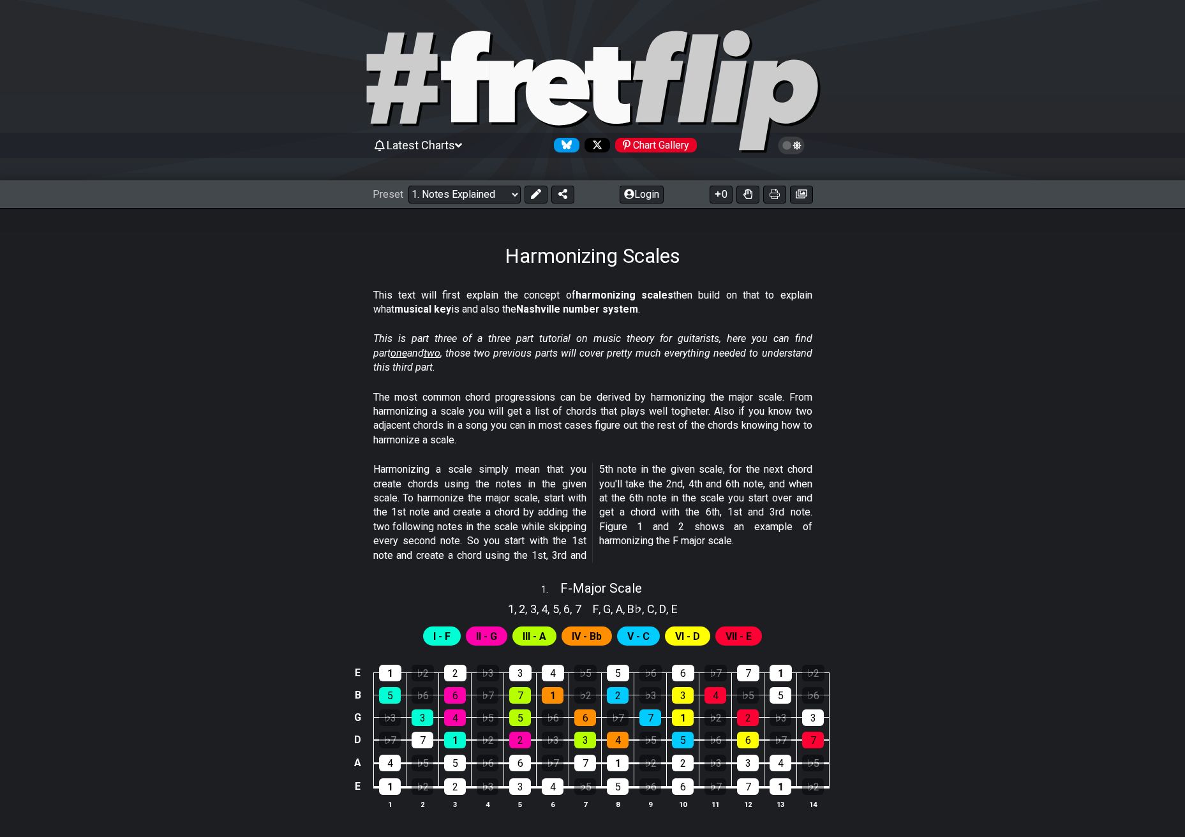  What do you see at coordinates (358, 763) in the screenshot?
I see `td: A` at bounding box center [358, 763].